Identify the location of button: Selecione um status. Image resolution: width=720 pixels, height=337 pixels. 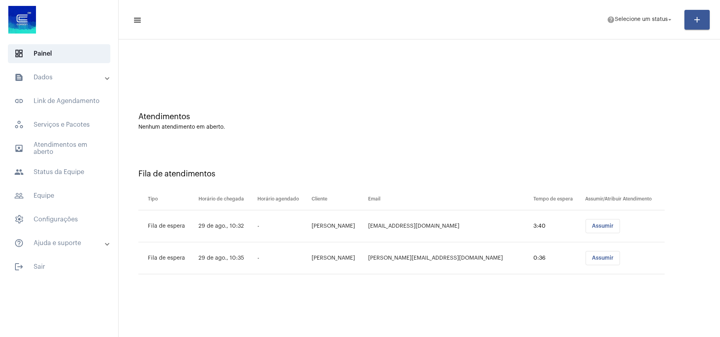
(640, 20).